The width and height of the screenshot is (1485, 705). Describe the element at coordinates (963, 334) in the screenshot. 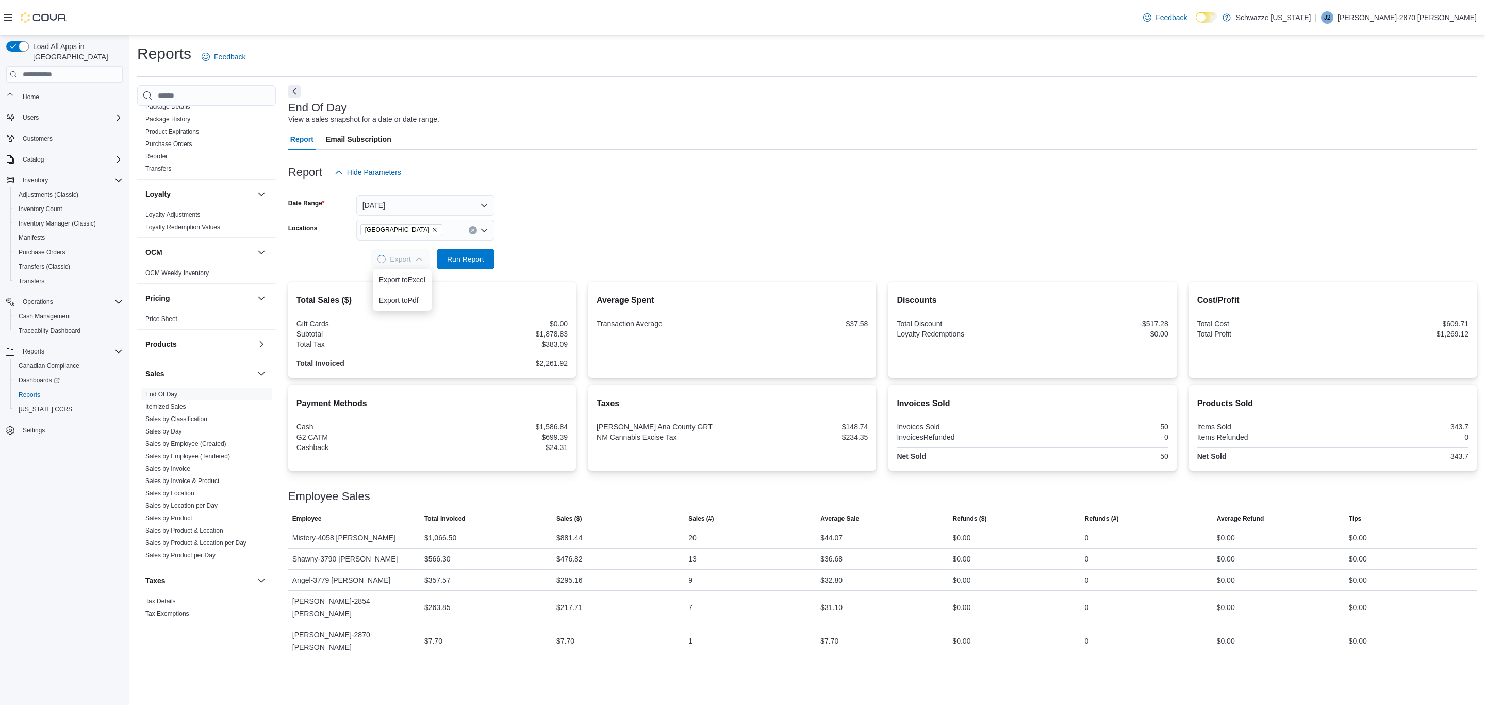

I see `div: Loyalty Redemptions` at that location.